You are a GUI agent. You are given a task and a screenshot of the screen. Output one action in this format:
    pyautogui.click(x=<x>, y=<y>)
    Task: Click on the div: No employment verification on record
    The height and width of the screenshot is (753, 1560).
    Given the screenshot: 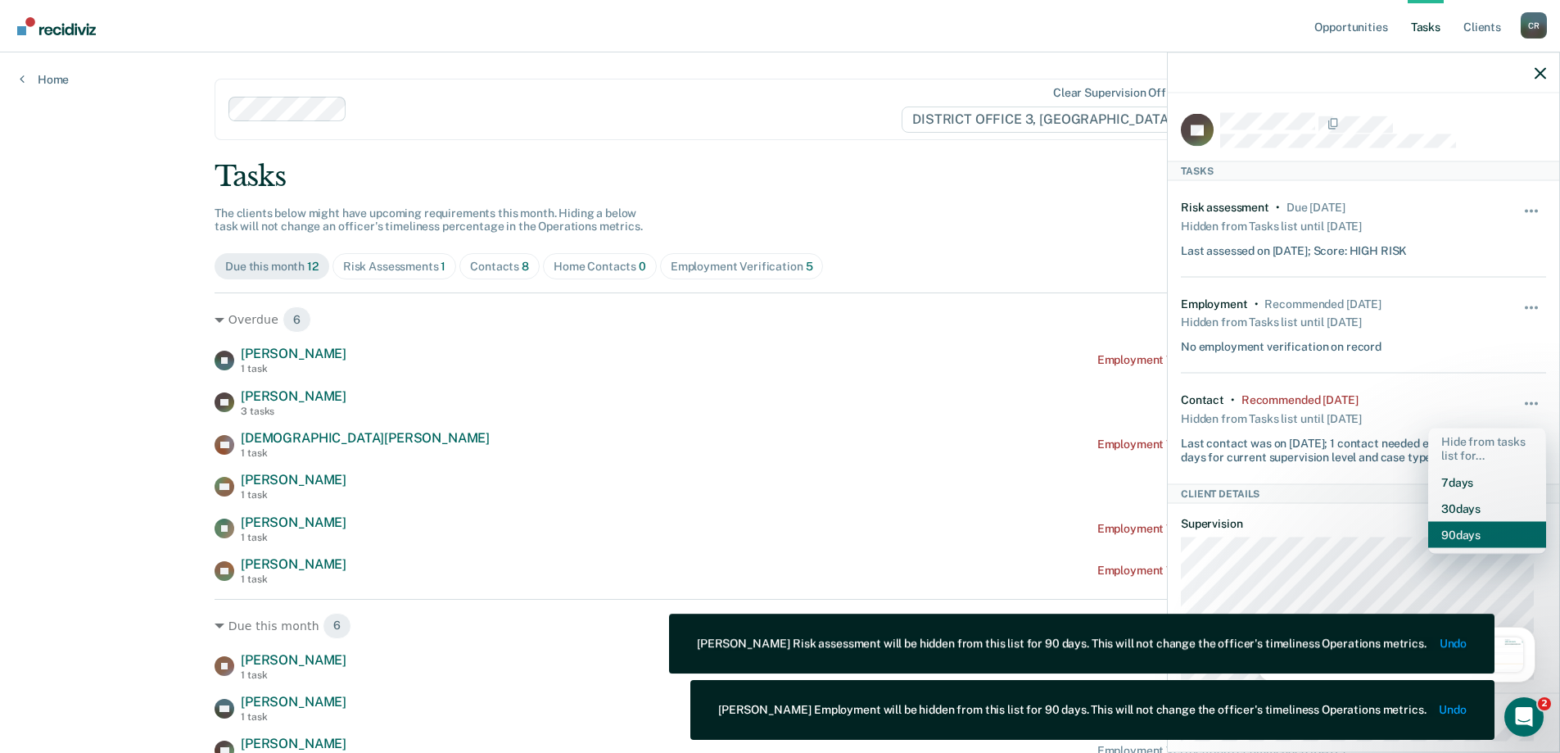 What is the action you would take?
    pyautogui.click(x=1281, y=343)
    